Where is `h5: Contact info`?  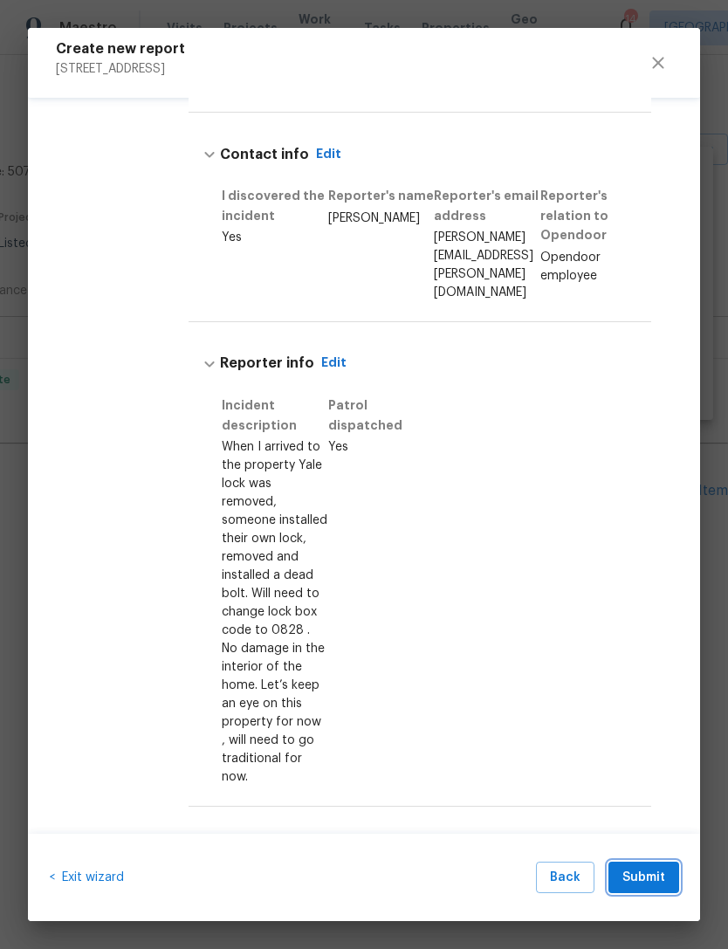
h5: Contact info is located at coordinates (264, 154).